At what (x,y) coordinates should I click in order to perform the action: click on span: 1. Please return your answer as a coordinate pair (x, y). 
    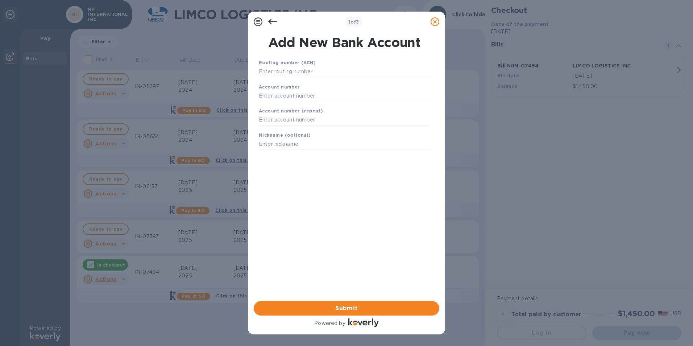
    Looking at the image, I should click on (349, 22).